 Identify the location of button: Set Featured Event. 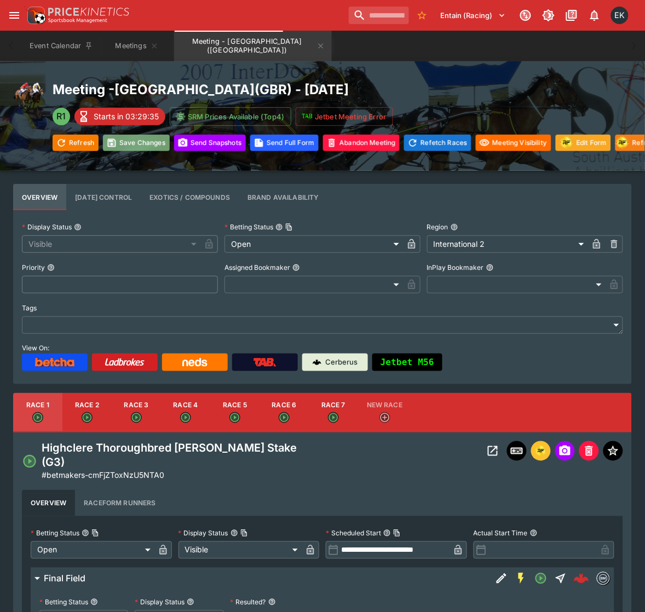
(614, 451).